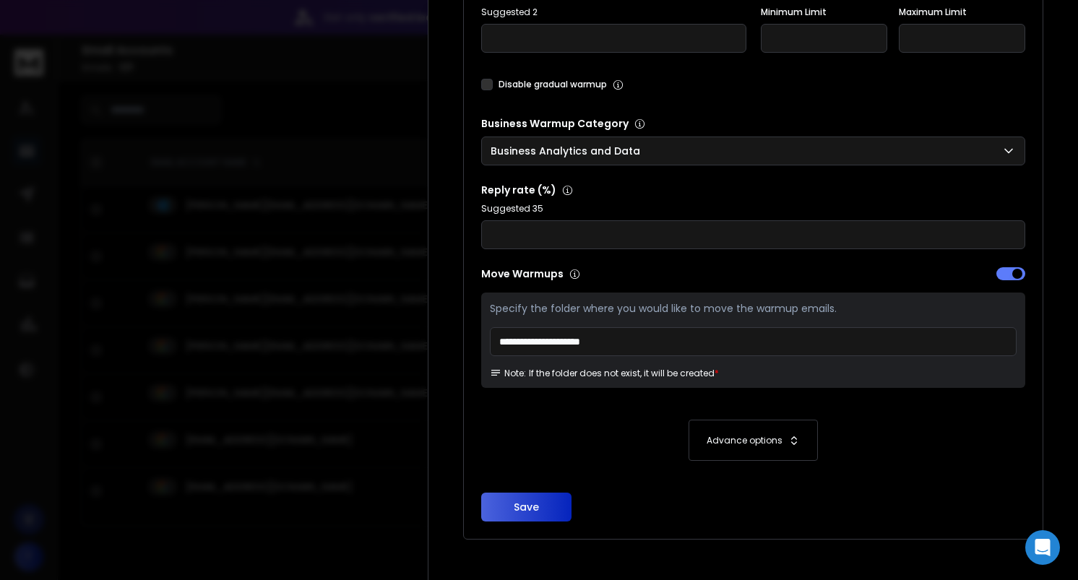 This screenshot has height=580, width=1078. Describe the element at coordinates (568, 151) in the screenshot. I see `p: Business Analytics and Data` at that location.